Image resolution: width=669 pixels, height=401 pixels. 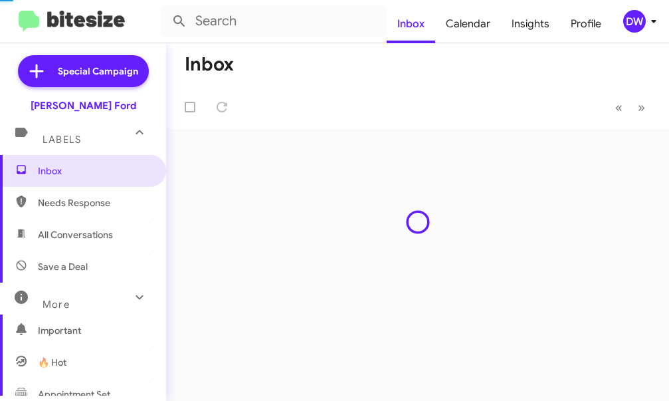 I want to click on span: Calendar, so click(x=468, y=24).